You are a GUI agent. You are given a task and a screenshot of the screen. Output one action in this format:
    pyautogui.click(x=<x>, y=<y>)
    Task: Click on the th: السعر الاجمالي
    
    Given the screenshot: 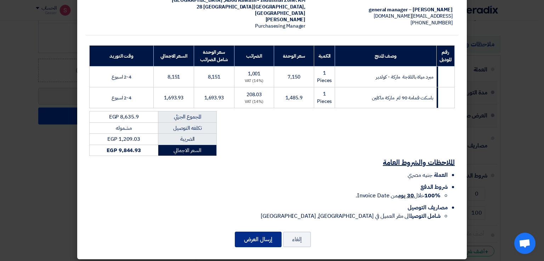 What is the action you would take?
    pyautogui.click(x=174, y=56)
    